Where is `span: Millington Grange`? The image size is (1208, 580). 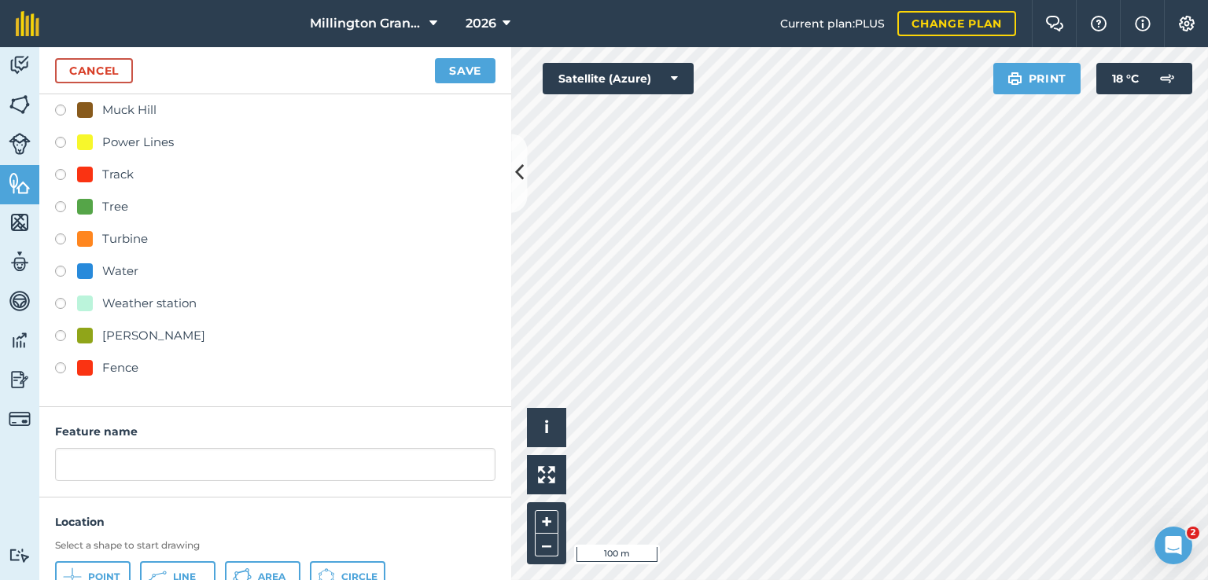
span: Millington Grange is located at coordinates (366, 24).